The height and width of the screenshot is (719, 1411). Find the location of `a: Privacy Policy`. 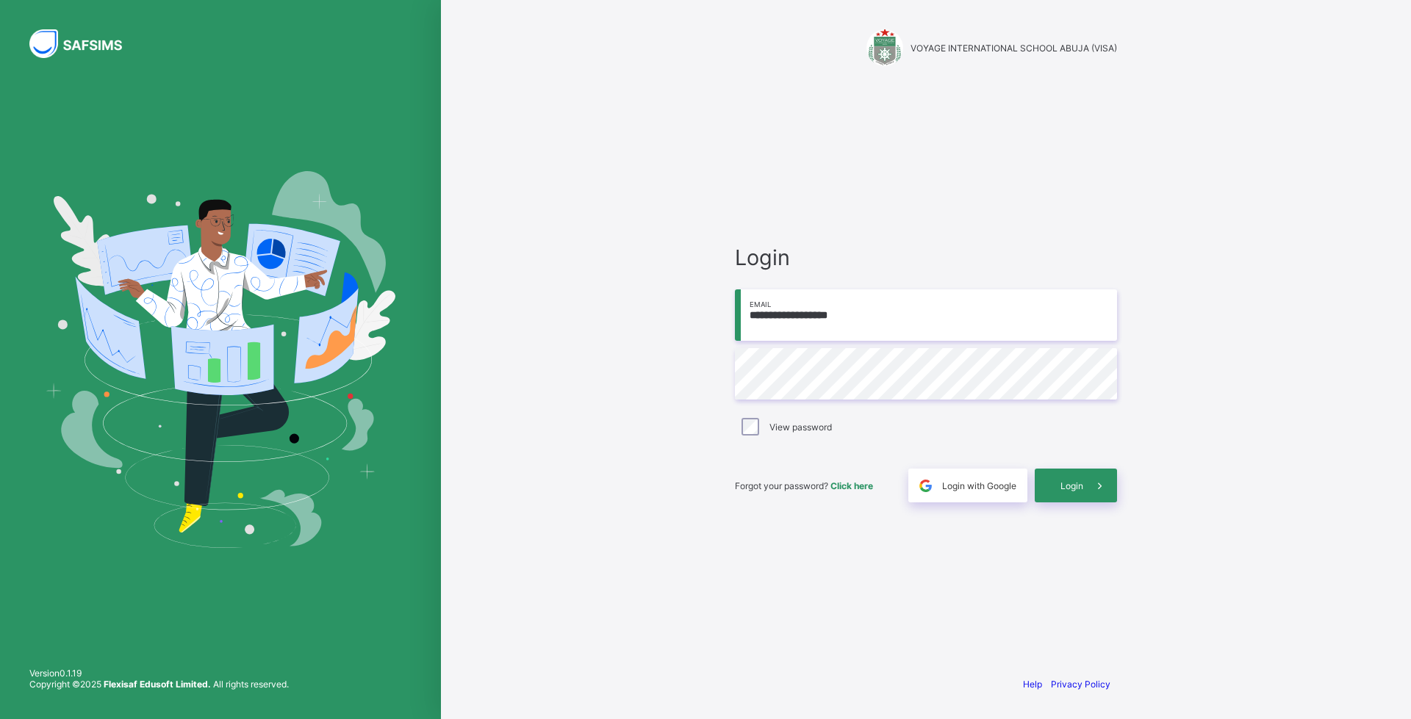

a: Privacy Policy is located at coordinates (1080, 684).